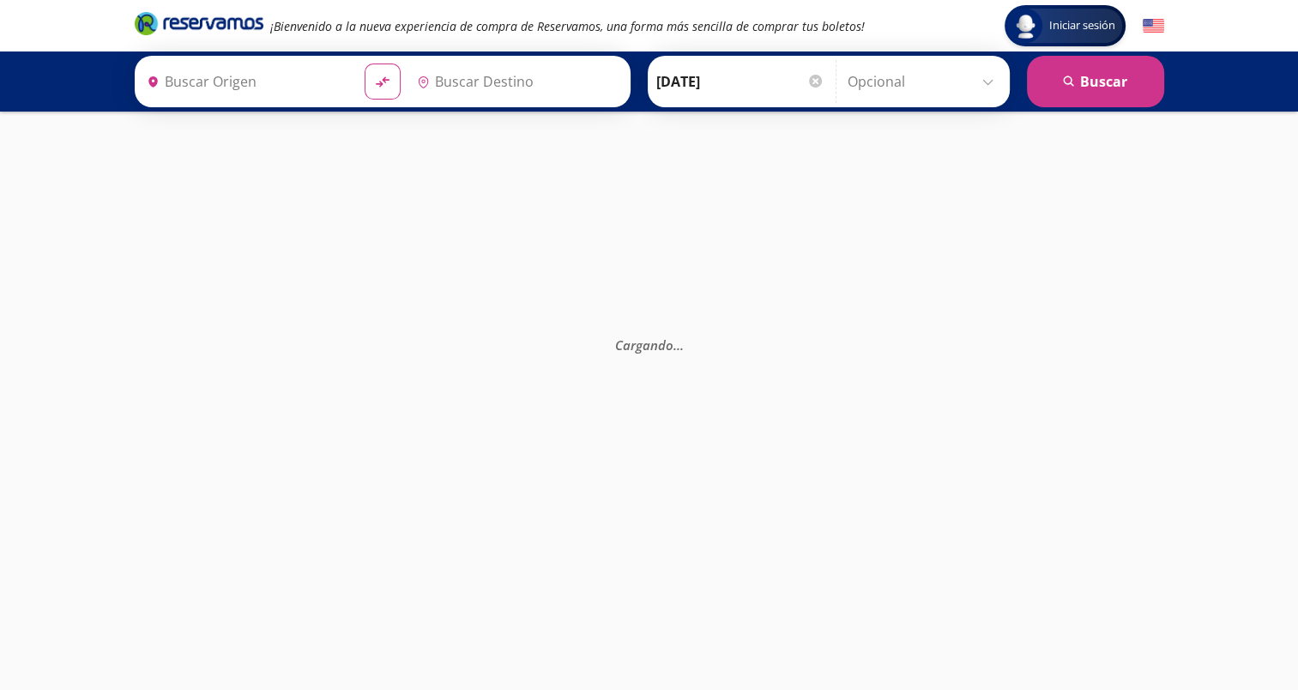 The height and width of the screenshot is (690, 1298). Describe the element at coordinates (1095, 81) in the screenshot. I see `button: Buscar` at that location.